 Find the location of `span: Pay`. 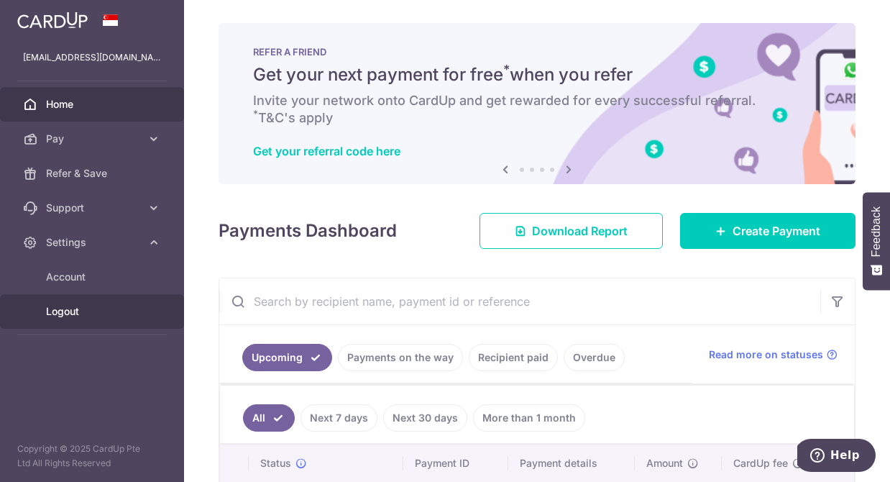

span: Pay is located at coordinates (93, 139).